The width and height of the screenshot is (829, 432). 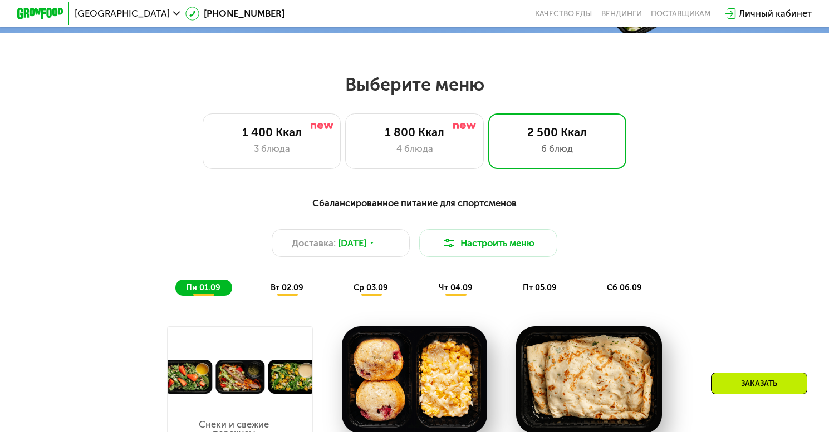 What do you see at coordinates (621, 13) in the screenshot?
I see `a: Вендинги` at bounding box center [621, 13].